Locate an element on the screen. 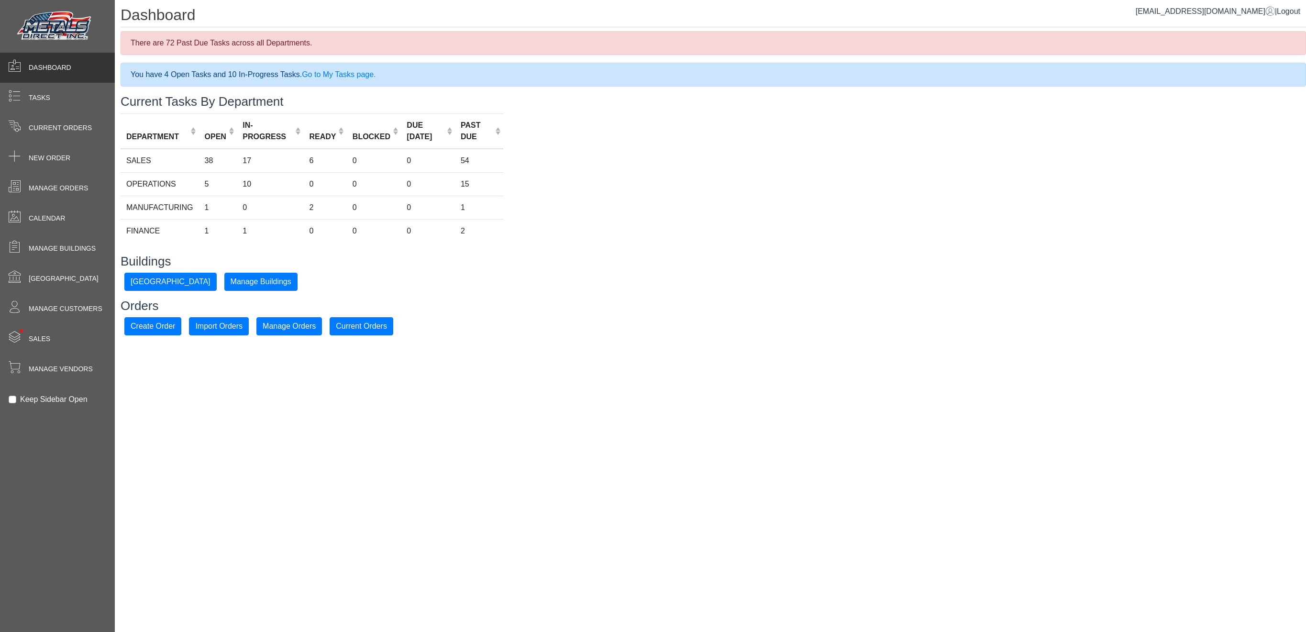  button: Create Order is located at coordinates (153, 326).